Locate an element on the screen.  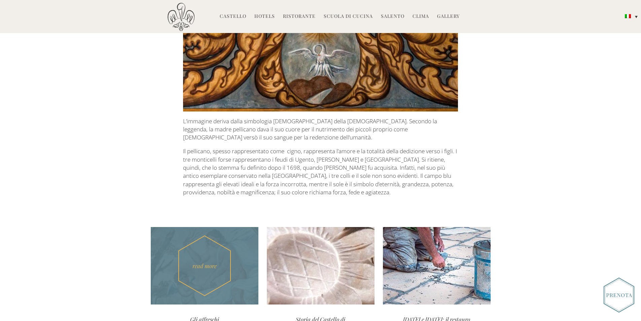
p: Il pellicano, spesso rappresentato come cigno, rappresenta l’amore e la totalità della dedizione ... is located at coordinates (320, 172).